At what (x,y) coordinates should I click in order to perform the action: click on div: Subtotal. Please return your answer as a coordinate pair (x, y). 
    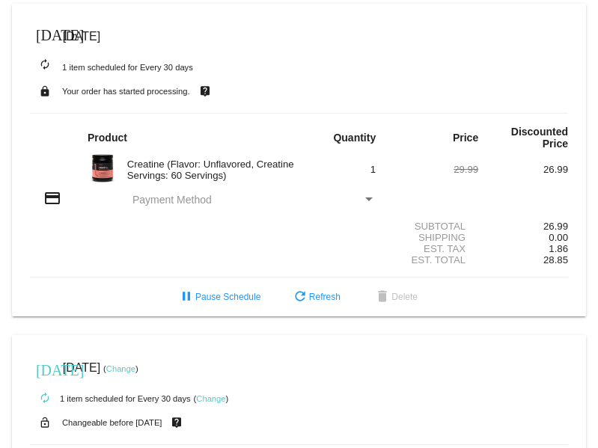
    Looking at the image, I should click on (433, 226).